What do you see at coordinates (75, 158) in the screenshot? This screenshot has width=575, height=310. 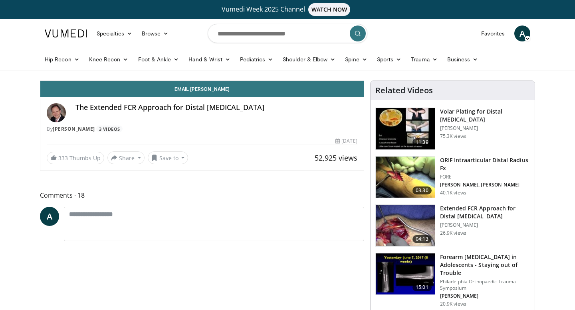 I see `a: 333 Thumbs Up` at bounding box center [75, 158].